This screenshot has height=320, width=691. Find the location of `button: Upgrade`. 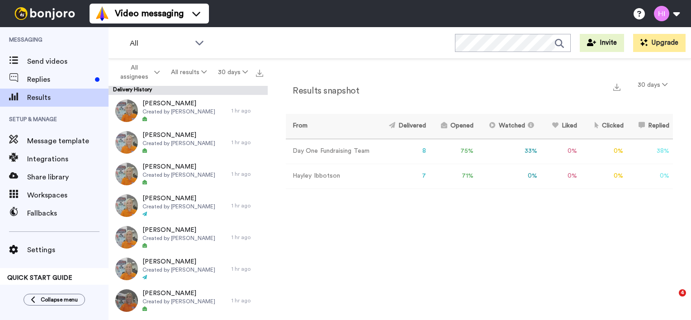

button: Upgrade is located at coordinates (659, 43).